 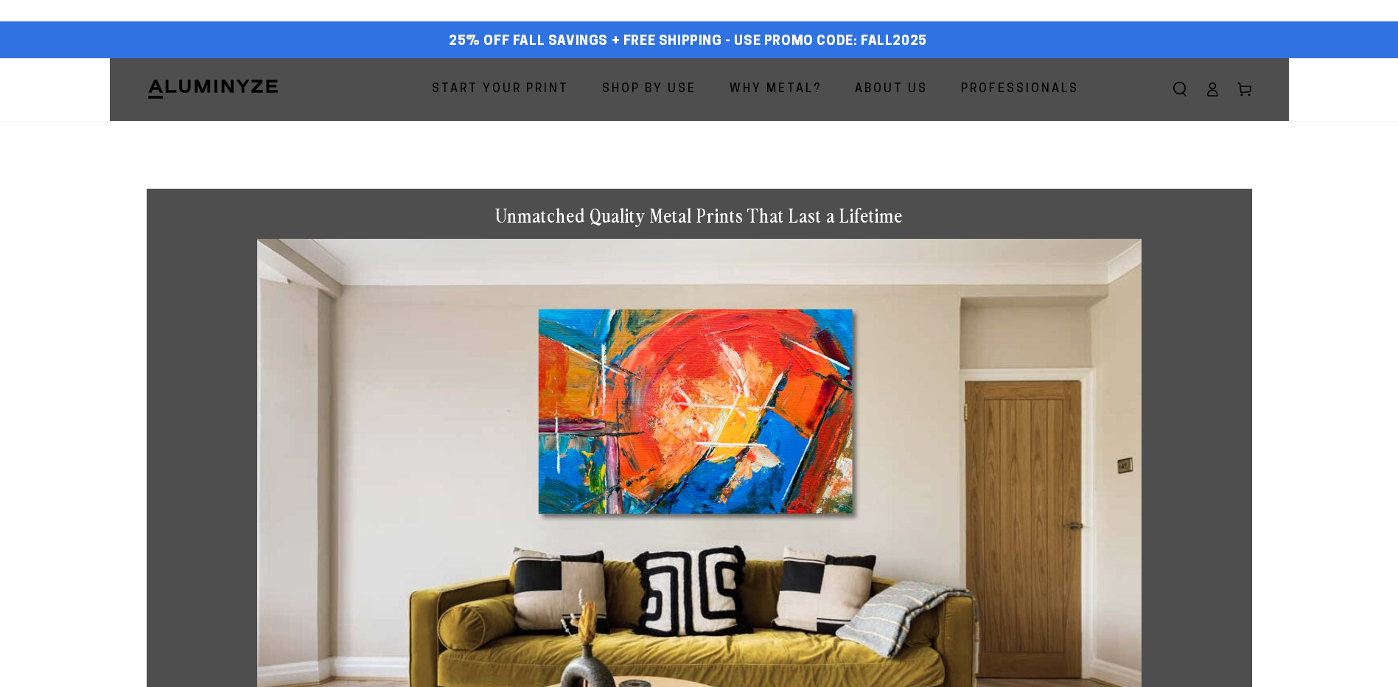 I want to click on a: Start Your Print, so click(x=500, y=89).